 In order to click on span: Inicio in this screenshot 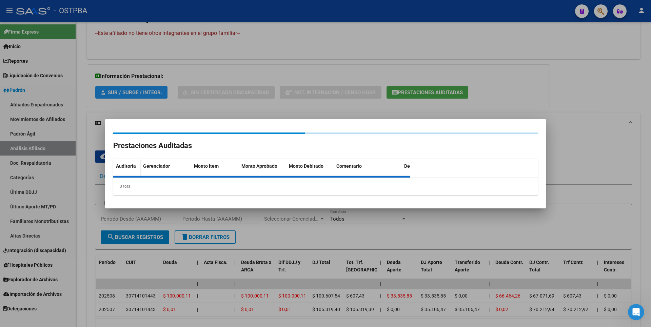, I will do `click(34, 231)`.